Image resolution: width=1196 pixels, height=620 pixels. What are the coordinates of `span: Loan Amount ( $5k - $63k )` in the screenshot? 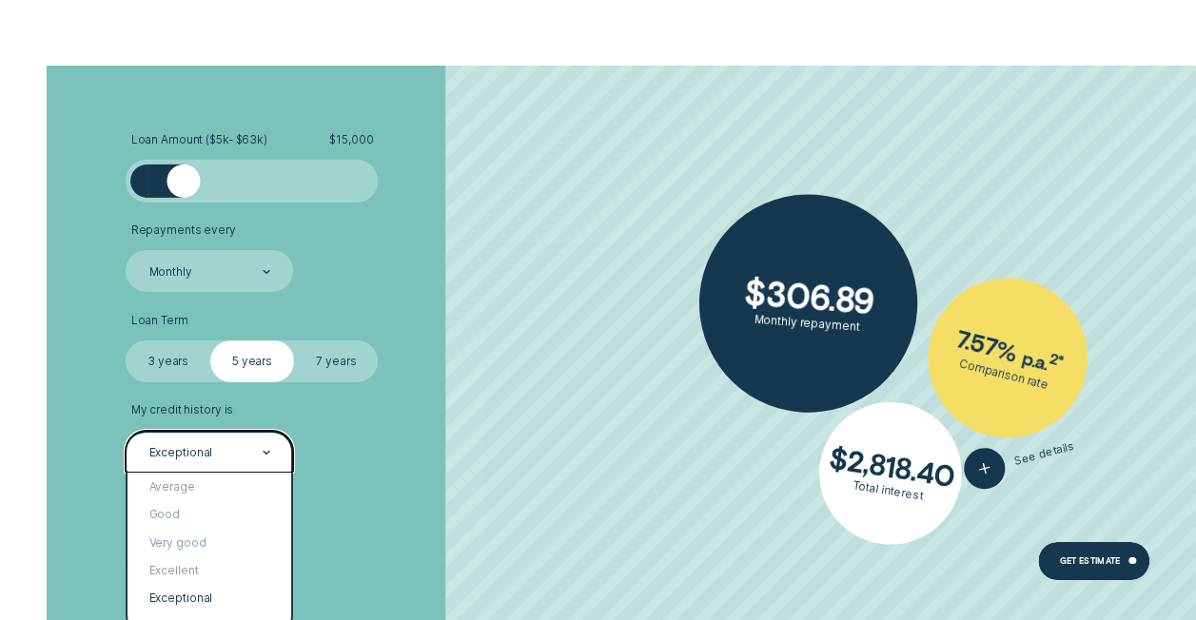 It's located at (199, 140).